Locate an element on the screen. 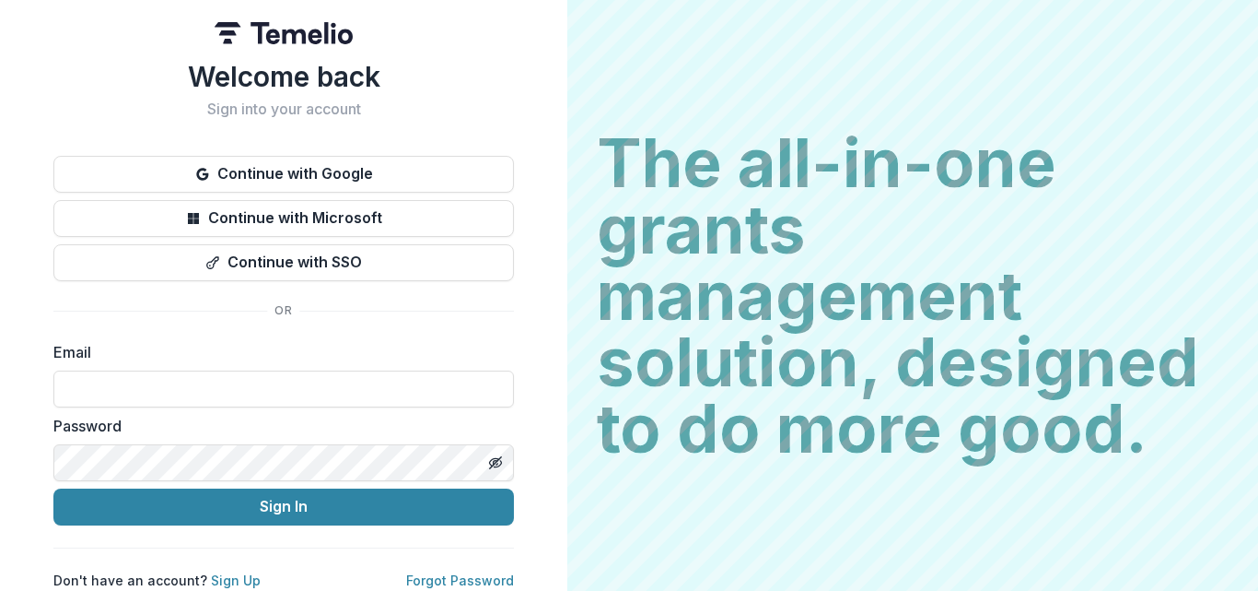 The image size is (1258, 591). h2: Sign into your account is located at coordinates (284, 109).